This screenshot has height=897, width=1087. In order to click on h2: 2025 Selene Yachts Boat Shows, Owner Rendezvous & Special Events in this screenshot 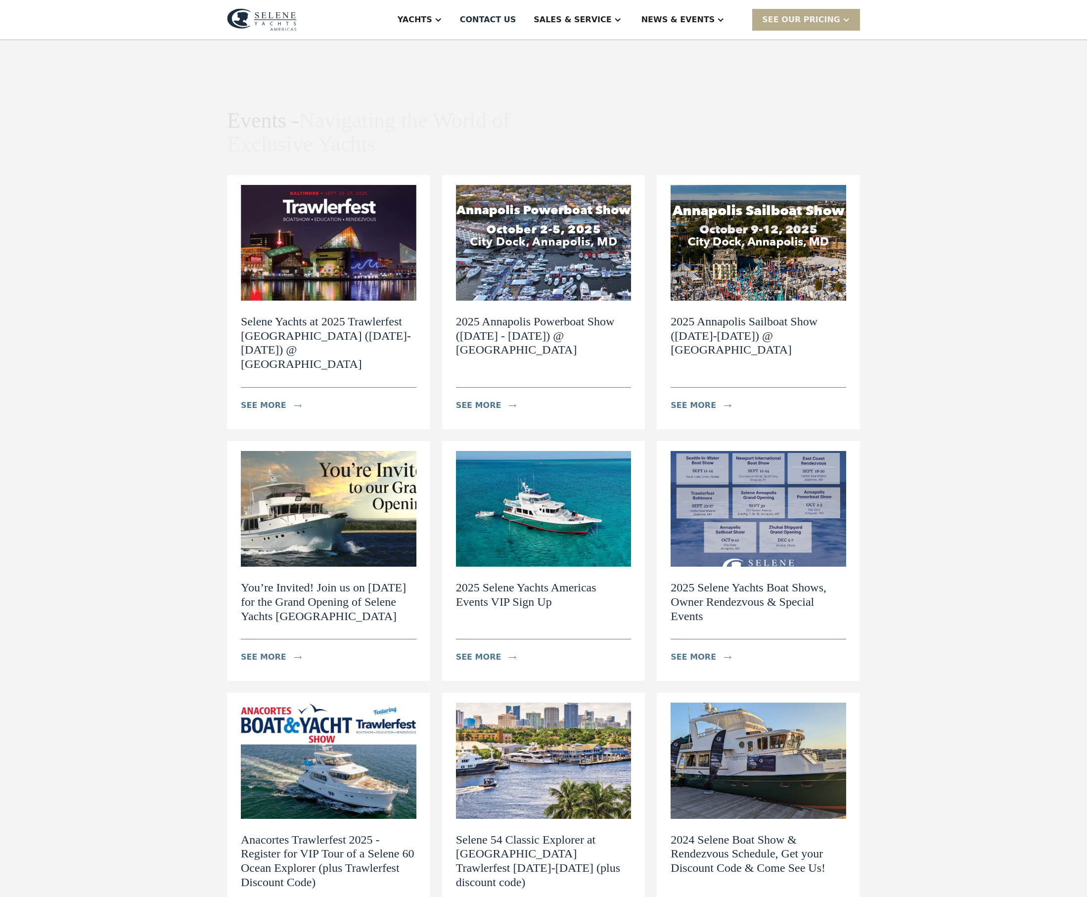, I will do `click(758, 602)`.